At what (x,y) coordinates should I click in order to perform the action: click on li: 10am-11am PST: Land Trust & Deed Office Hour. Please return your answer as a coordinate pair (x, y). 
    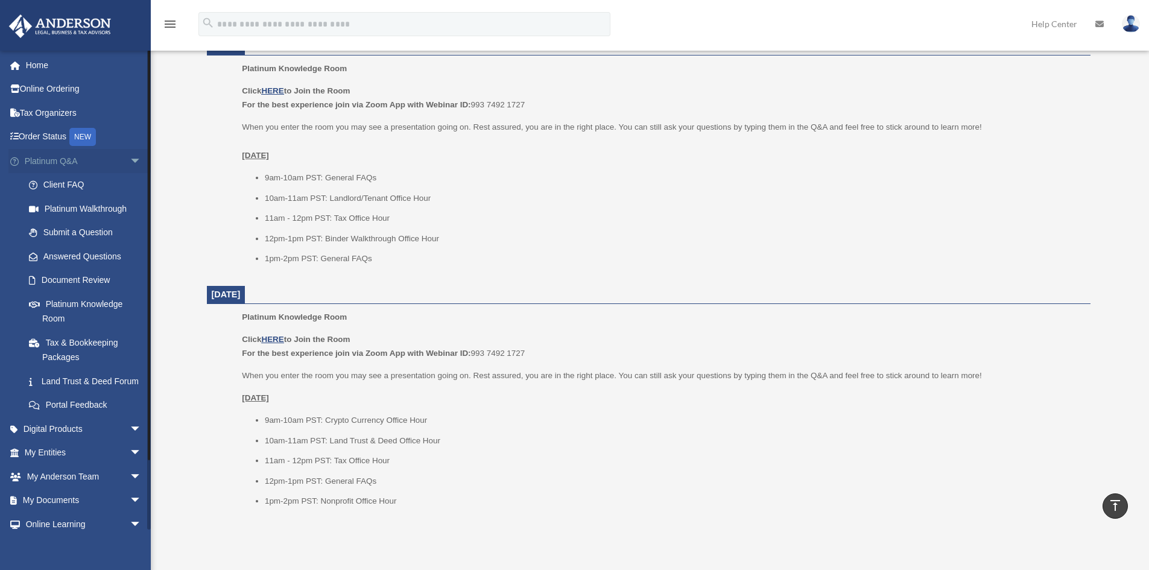
    Looking at the image, I should click on (673, 441).